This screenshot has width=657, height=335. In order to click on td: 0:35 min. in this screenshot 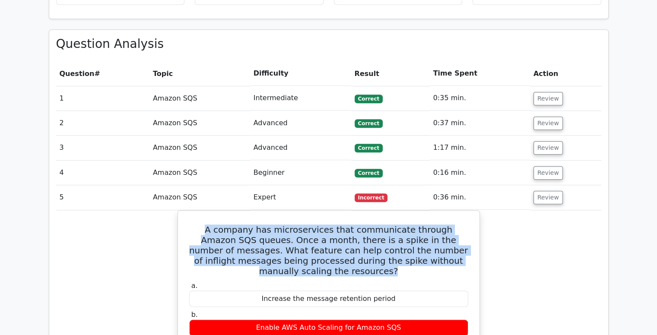, I will do `click(480, 98)`.